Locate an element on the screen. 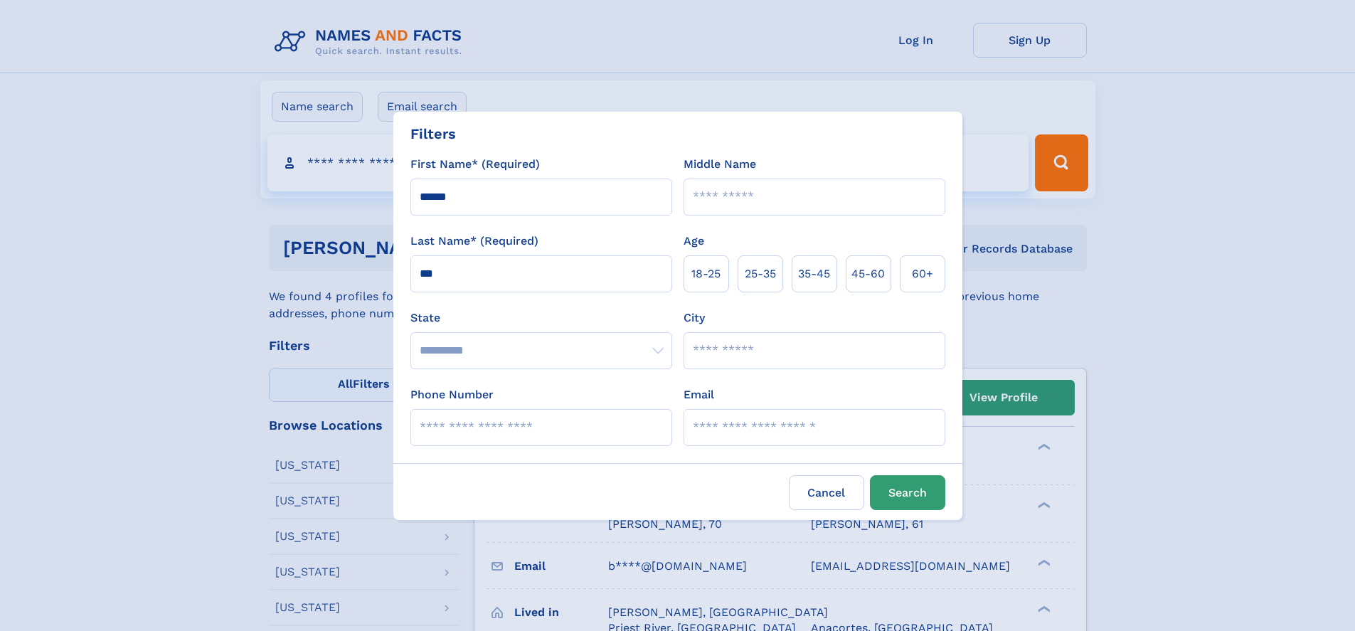  span: 18‑25 is located at coordinates (706, 274).